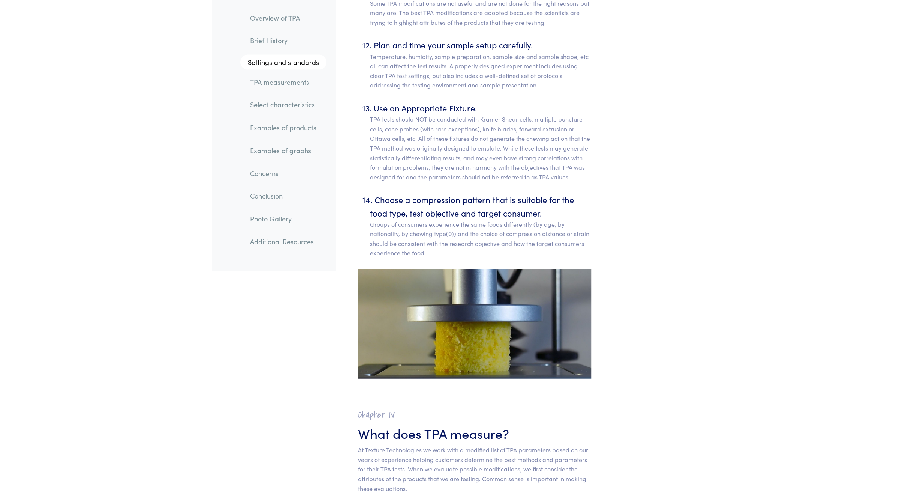  Describe the element at coordinates (285, 18) in the screenshot. I see `a: Overview of TPA` at that location.